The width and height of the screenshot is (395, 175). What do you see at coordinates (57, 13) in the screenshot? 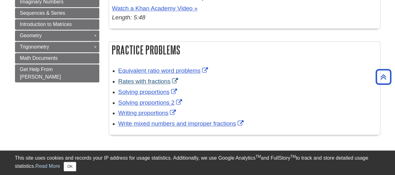
I see `a: Sequences & Series` at bounding box center [57, 13].